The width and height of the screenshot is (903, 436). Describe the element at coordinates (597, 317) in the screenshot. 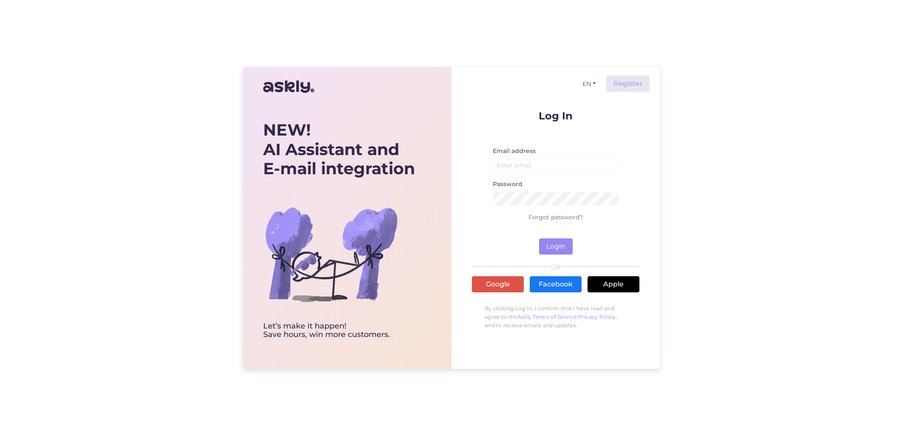

I see `a: Privacy Policy` at that location.